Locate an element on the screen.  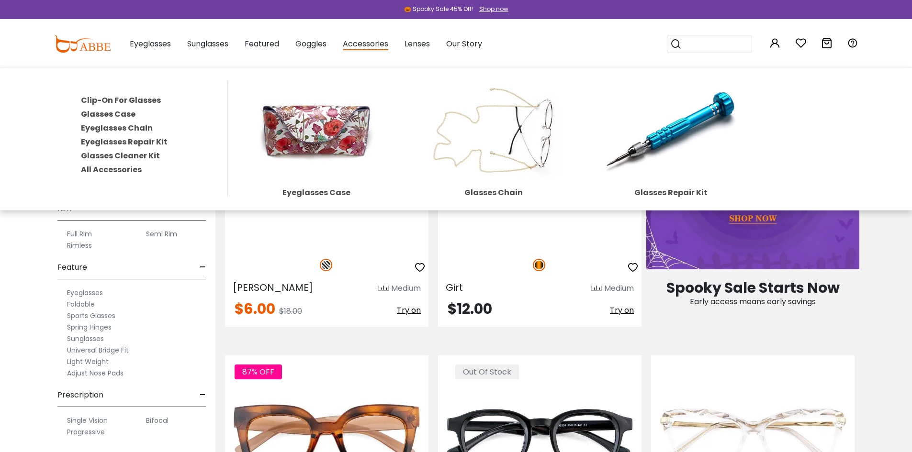
label: Full Rim is located at coordinates (79, 234).